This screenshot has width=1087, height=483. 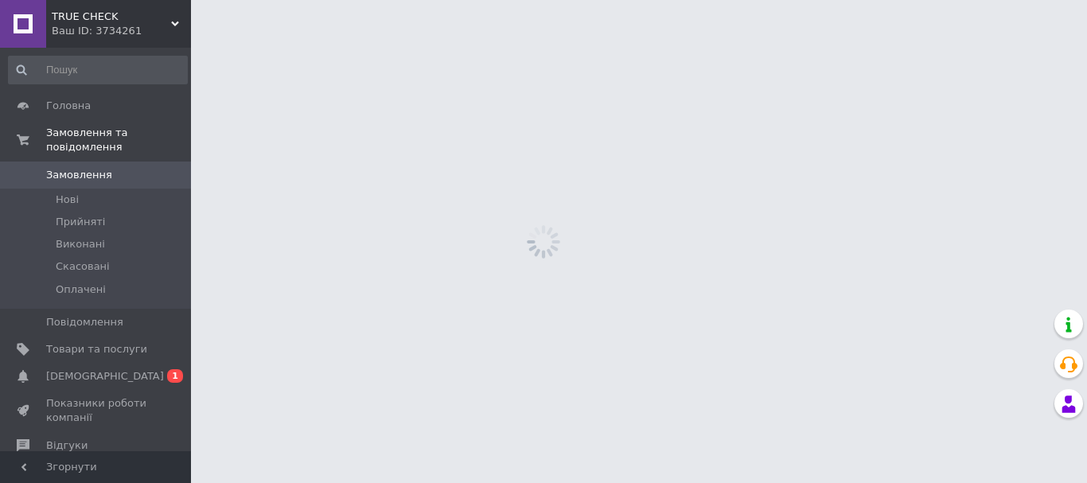 What do you see at coordinates (83, 266) in the screenshot?
I see `span: Скасовані` at bounding box center [83, 266].